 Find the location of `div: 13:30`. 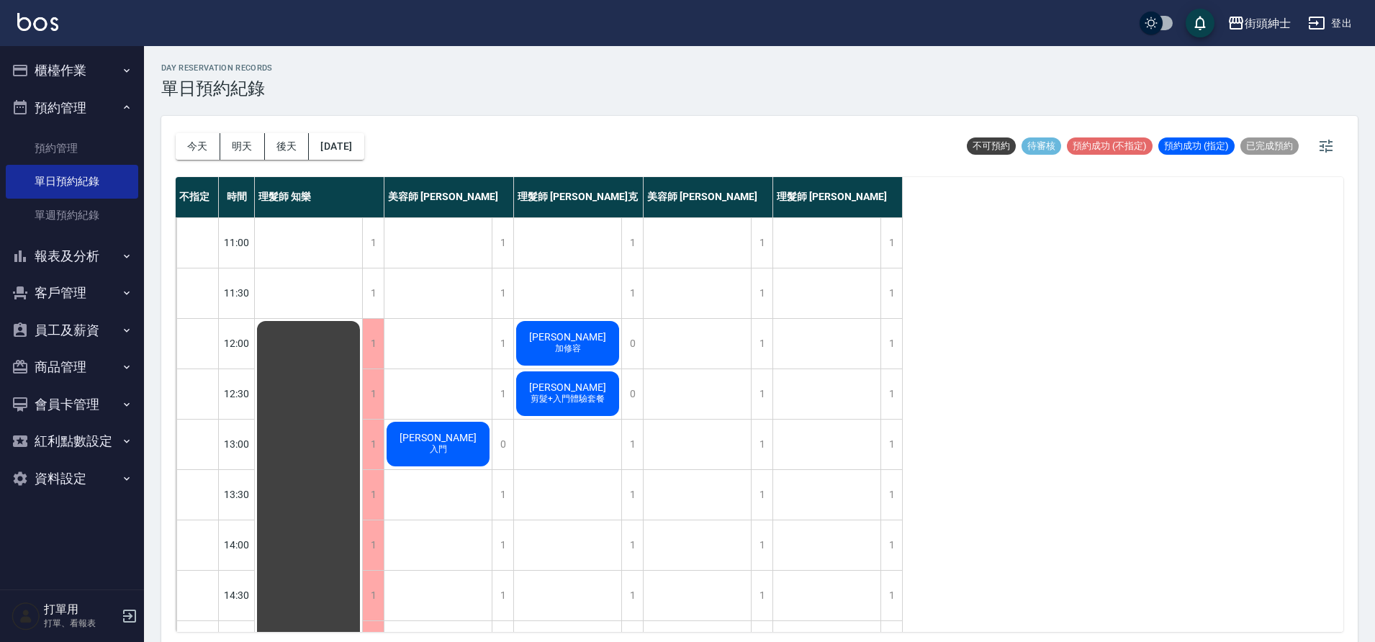

div: 13:30 is located at coordinates (237, 495).